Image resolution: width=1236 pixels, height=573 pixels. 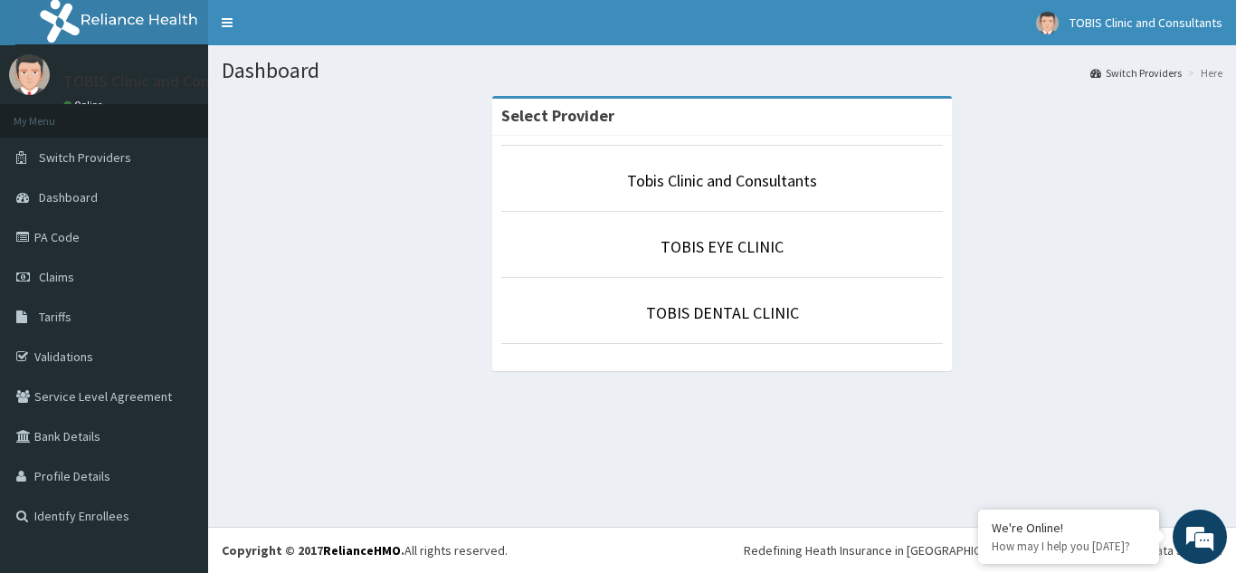 I want to click on span: Dashboard, so click(x=68, y=197).